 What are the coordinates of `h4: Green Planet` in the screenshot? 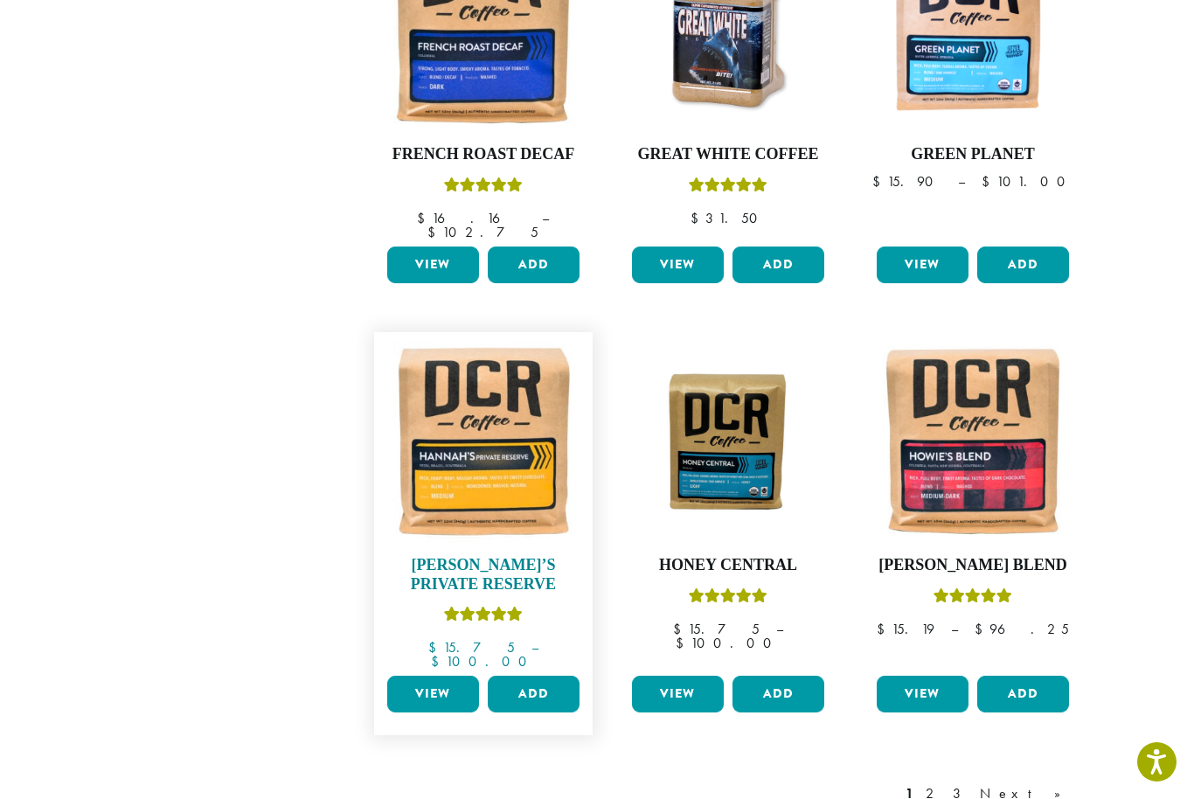 It's located at (973, 155).